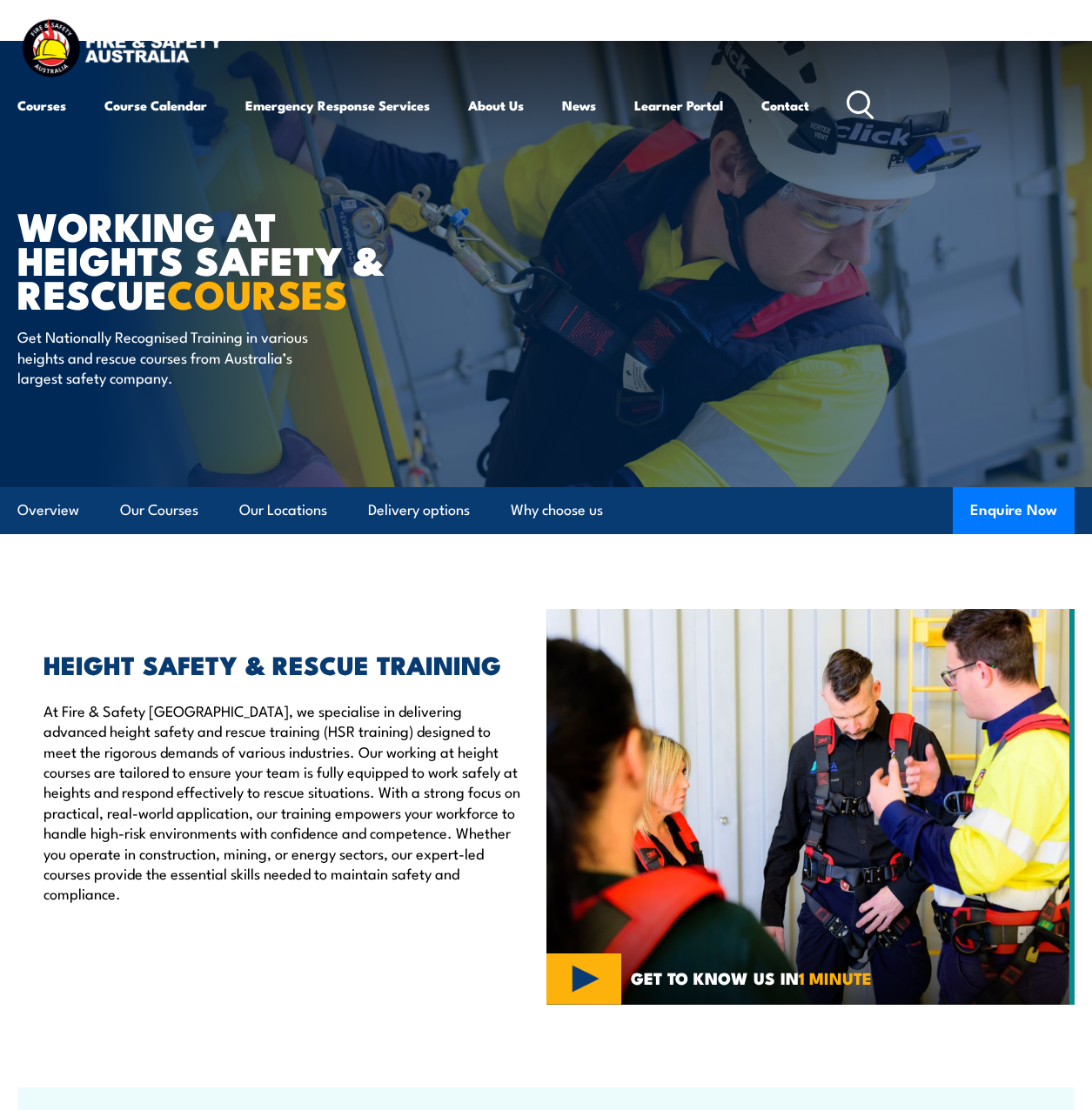  I want to click on a: Why choose us, so click(556, 510).